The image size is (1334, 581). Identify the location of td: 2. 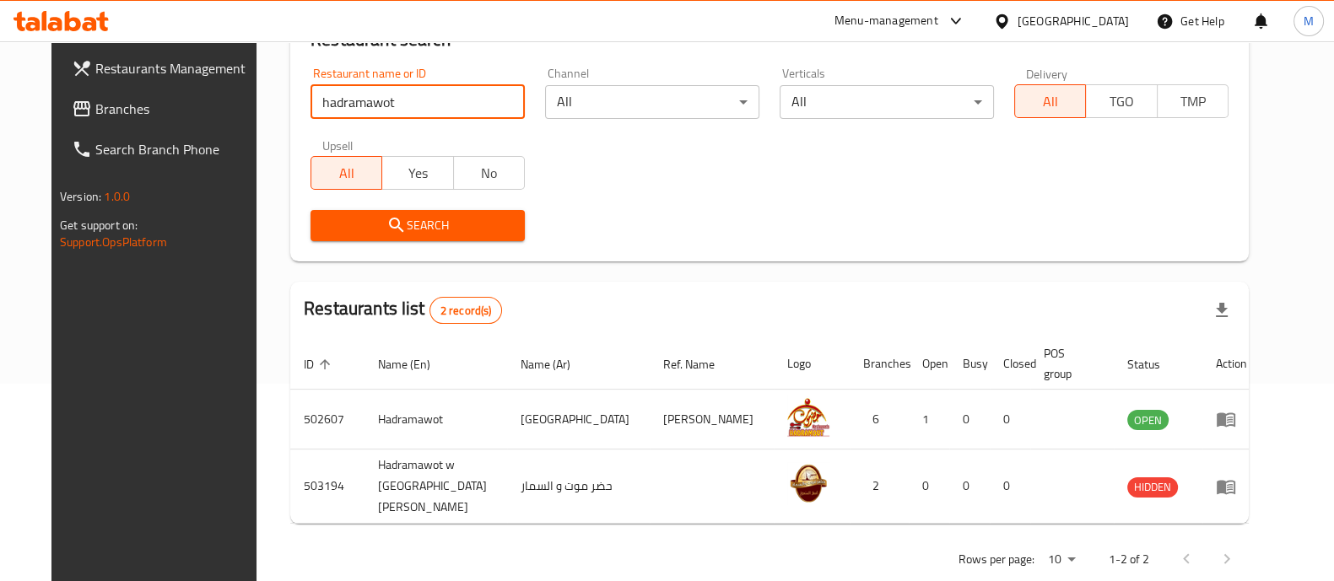
(879, 487).